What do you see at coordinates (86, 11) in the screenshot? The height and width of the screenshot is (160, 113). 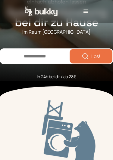 I see `div: menu` at bounding box center [86, 11].